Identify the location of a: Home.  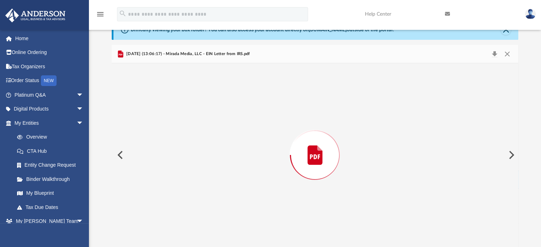
(49, 38).